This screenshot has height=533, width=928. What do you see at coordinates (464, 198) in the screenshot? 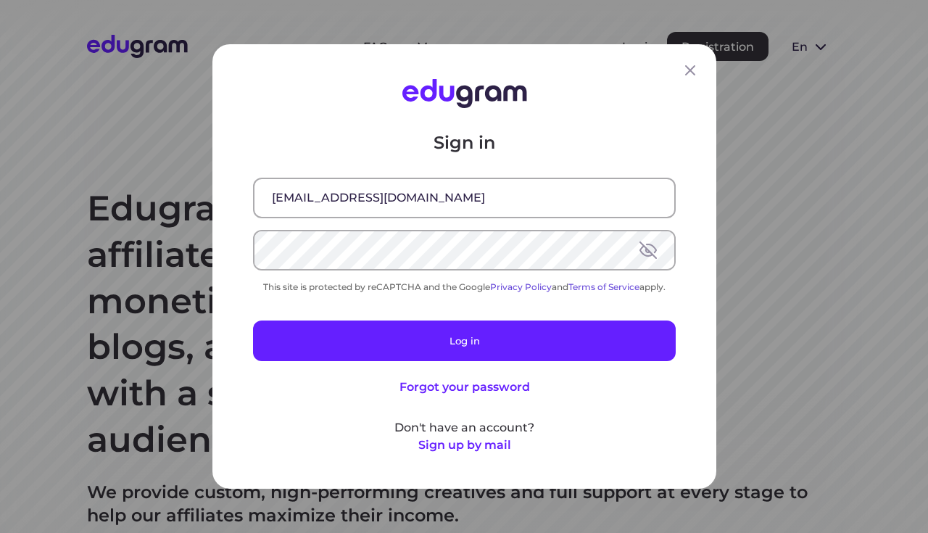
I see `input: Email` at bounding box center [464, 198].